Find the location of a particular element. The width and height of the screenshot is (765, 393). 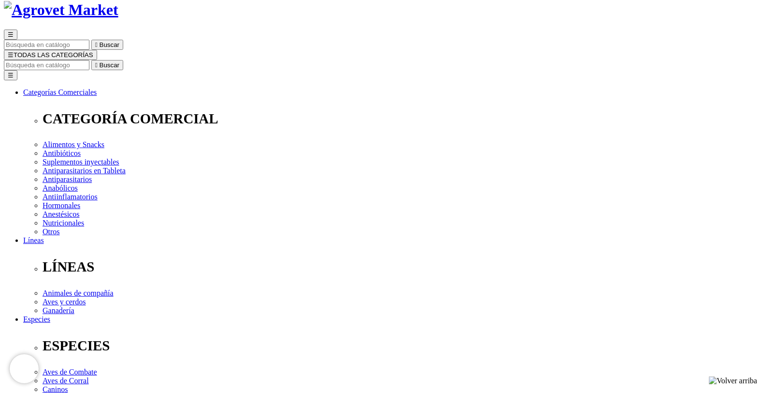

span: Otros is located at coordinates (51, 231).